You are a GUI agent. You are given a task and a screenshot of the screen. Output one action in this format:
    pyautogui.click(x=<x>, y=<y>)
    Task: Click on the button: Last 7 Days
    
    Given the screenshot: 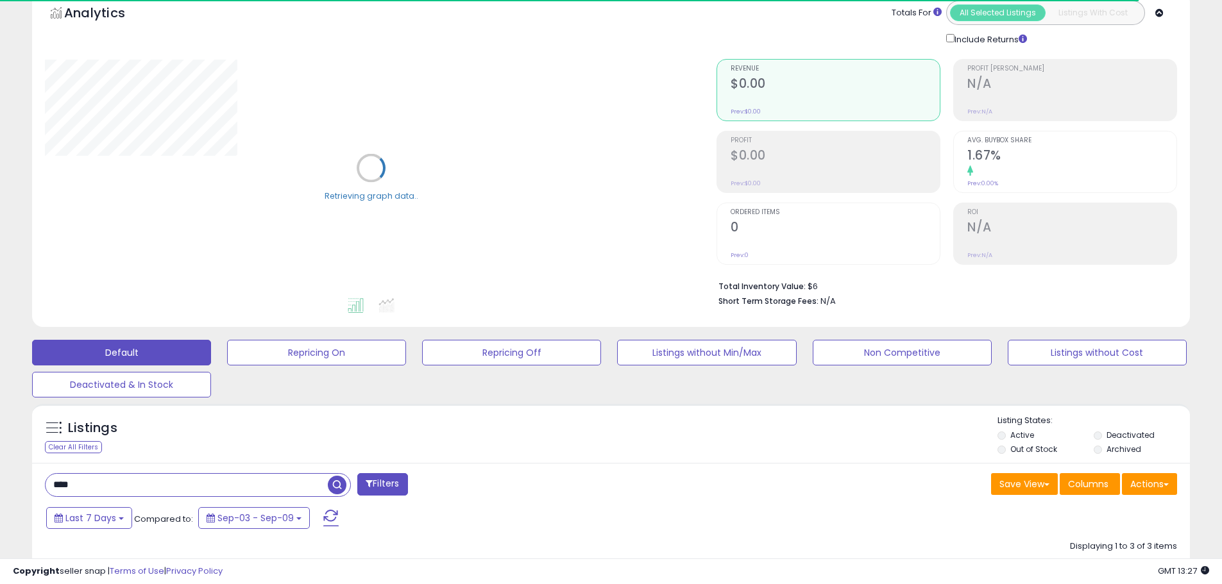 What is the action you would take?
    pyautogui.click(x=89, y=518)
    